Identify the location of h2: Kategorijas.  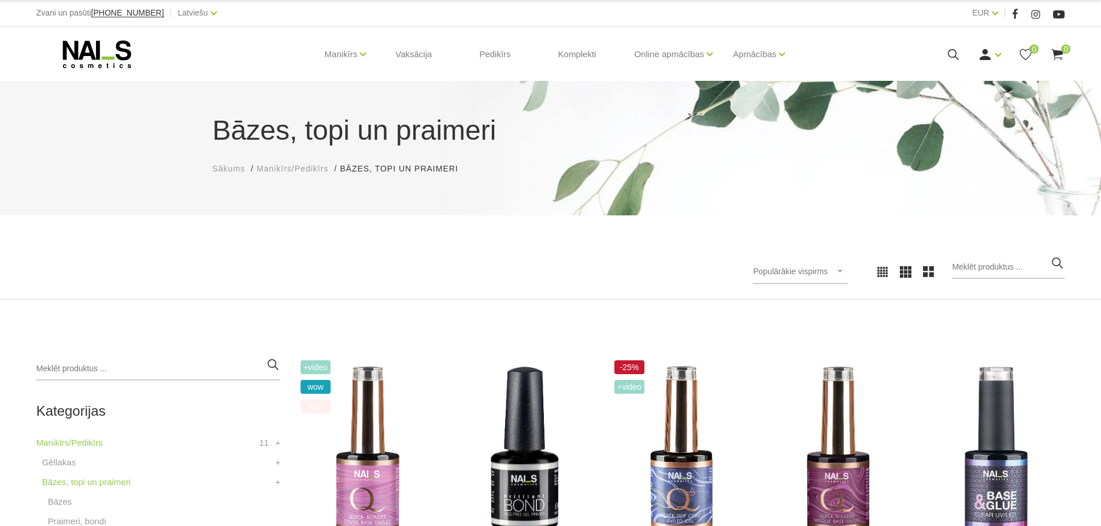
(158, 411).